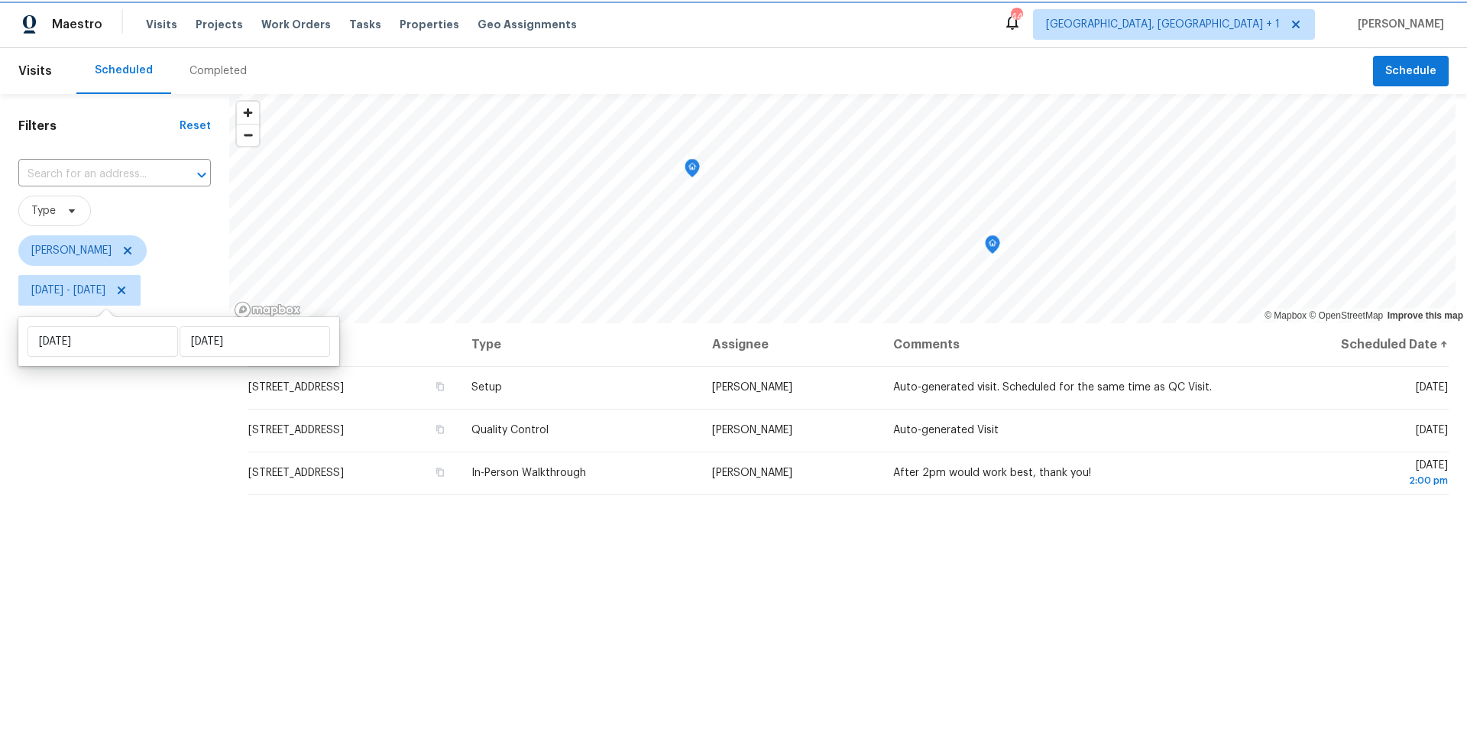  I want to click on span: Projects, so click(219, 24).